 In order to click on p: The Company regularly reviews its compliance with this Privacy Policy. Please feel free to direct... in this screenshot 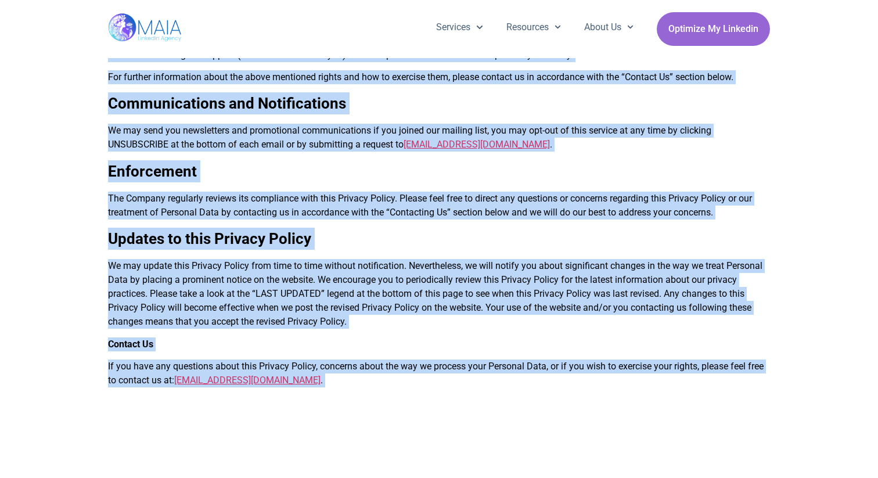, I will do `click(439, 206)`.